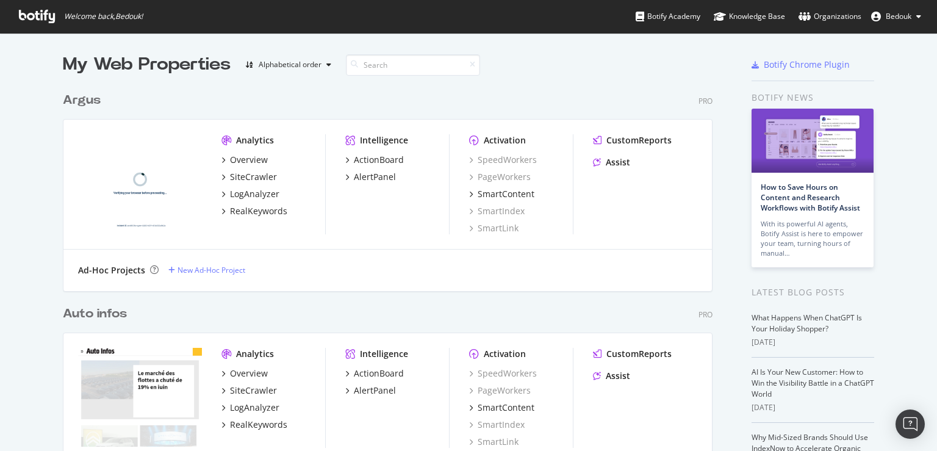 The image size is (937, 451). Describe the element at coordinates (801, 65) in the screenshot. I see `a: Botify Chrome Plugin` at that location.